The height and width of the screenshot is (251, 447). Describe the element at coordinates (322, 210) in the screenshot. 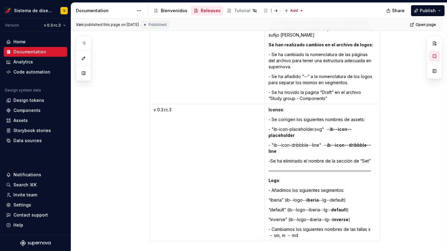

I see `p: “default” (ib--logo--iberia--lg-- )` at that location.